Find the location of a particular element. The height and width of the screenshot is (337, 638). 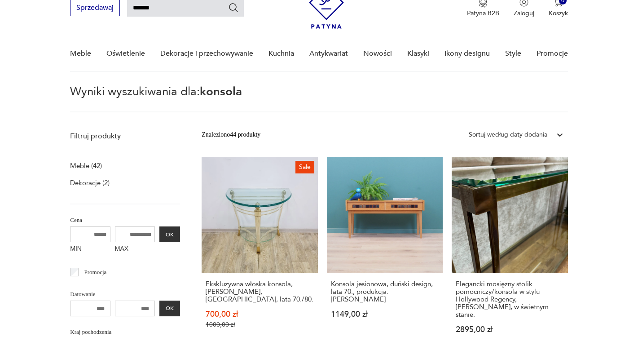

a: Dekoracje i przechowywanie is located at coordinates (207, 53).